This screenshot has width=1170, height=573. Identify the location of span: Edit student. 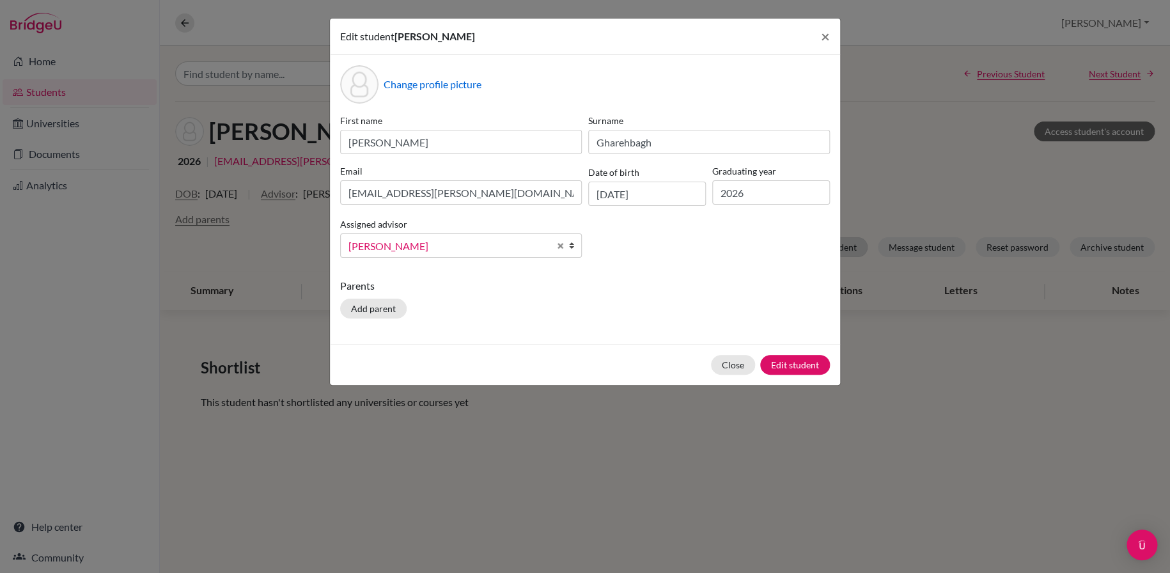
(367, 36).